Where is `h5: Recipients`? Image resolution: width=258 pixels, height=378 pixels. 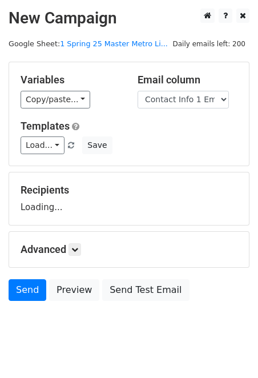
h5: Recipients is located at coordinates (129, 190).